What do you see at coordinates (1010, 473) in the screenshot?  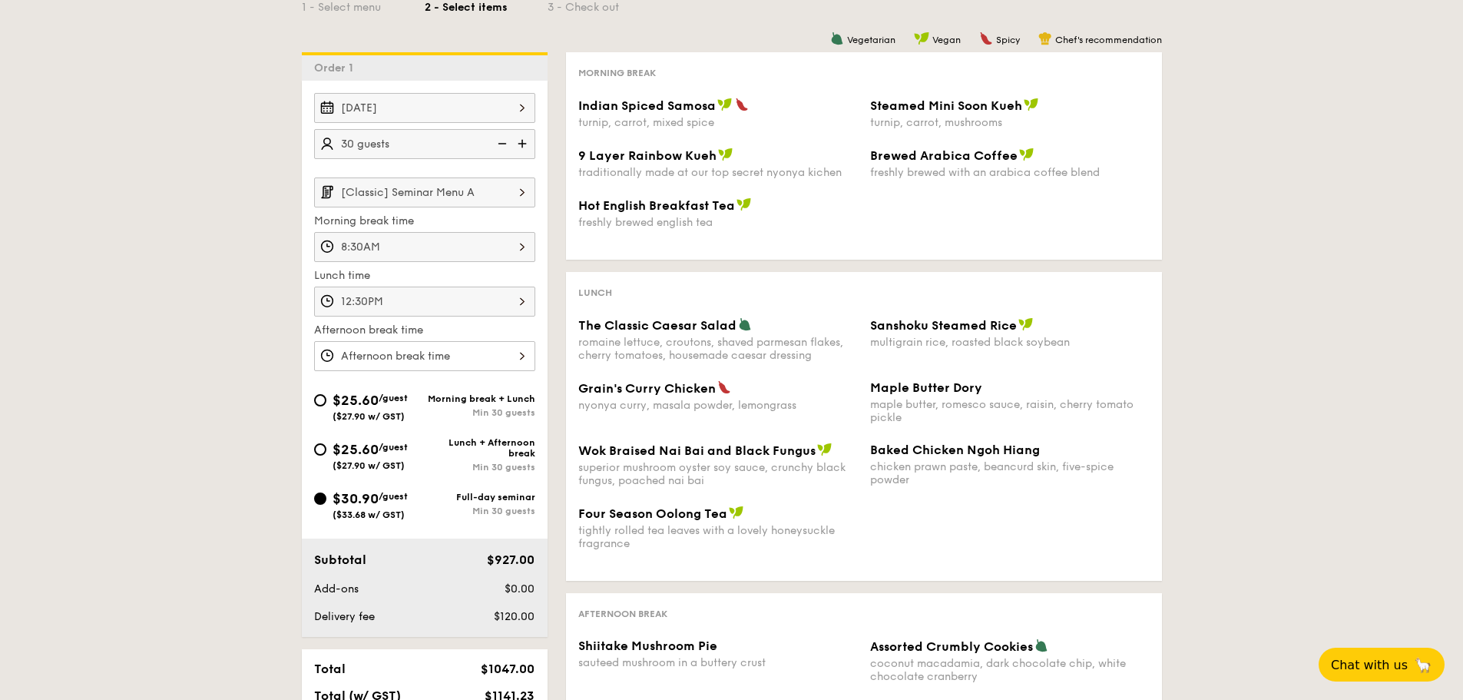 I see `div: chicken prawn paste, beancurd skin, five-spice powder` at bounding box center [1010, 473].